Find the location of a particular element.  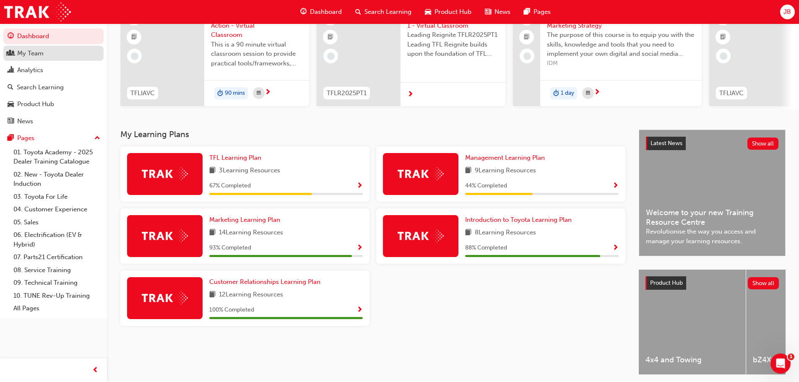

span: IDM is located at coordinates (621, 63).